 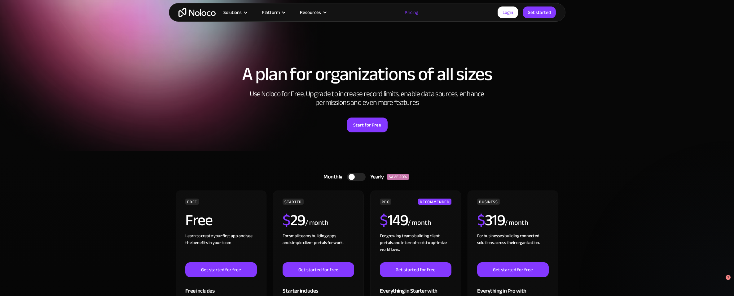 What do you see at coordinates (411, 12) in the screenshot?
I see `a: Pricing` at bounding box center [411, 12].